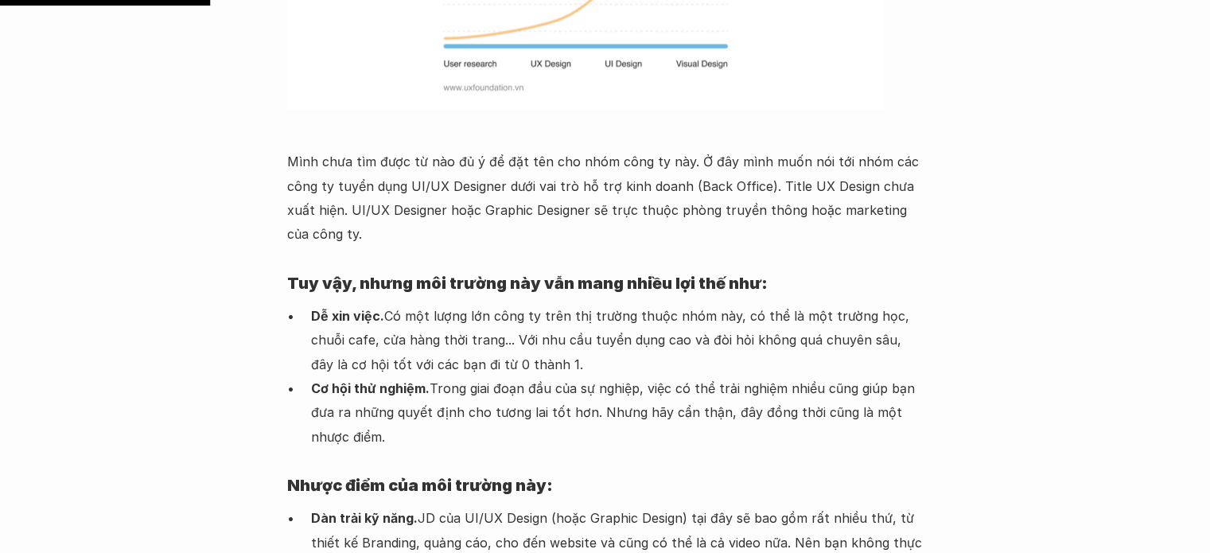  What do you see at coordinates (364, 518) in the screenshot?
I see `strong: Dàn trải kỹ năng.` at bounding box center [364, 518].